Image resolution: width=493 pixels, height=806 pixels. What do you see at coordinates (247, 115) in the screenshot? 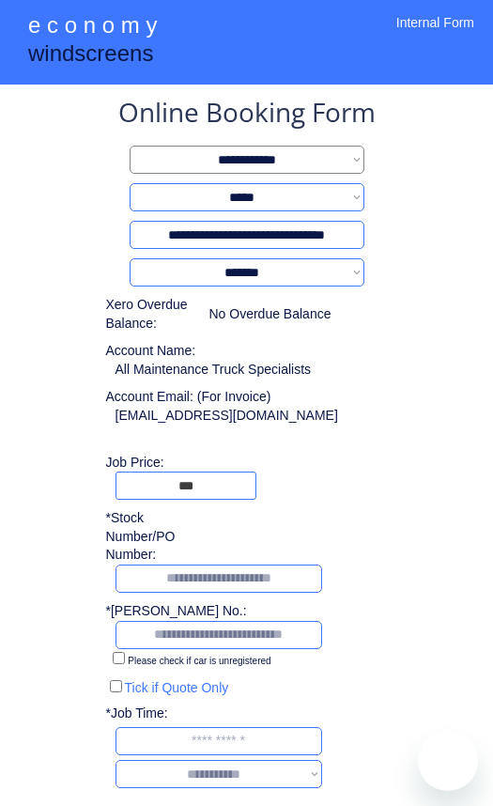
I see `div: Online Booking Form` at bounding box center [247, 115].